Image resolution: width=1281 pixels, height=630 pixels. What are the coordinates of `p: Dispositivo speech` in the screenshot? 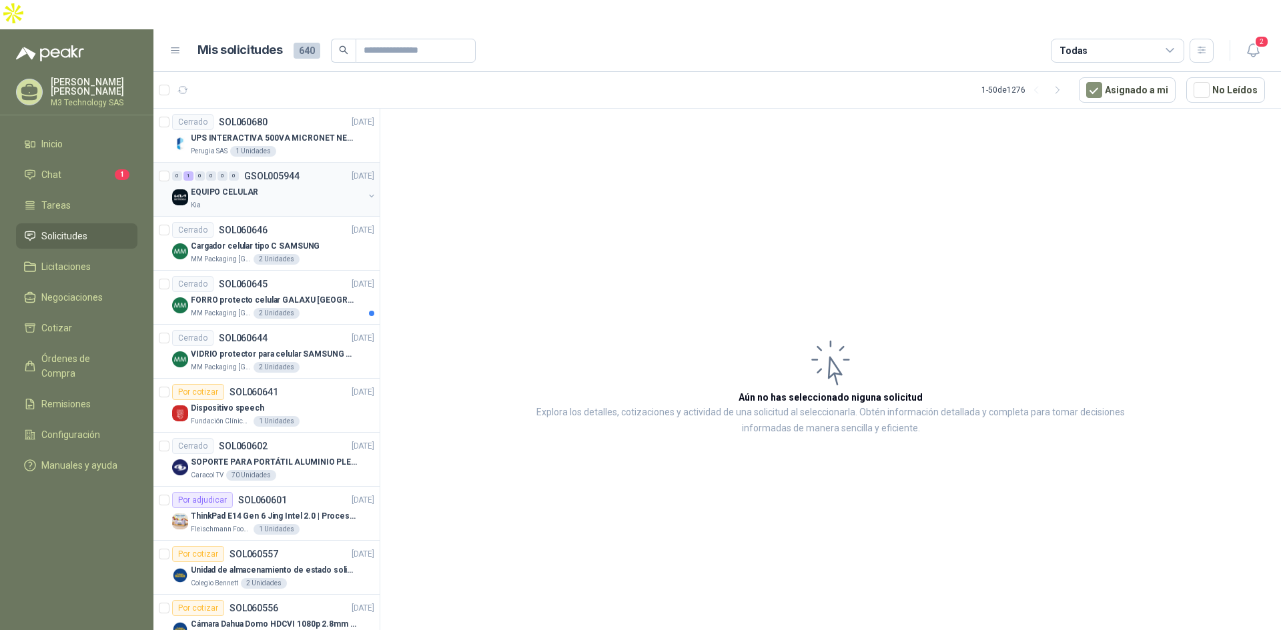 It's located at (227, 408).